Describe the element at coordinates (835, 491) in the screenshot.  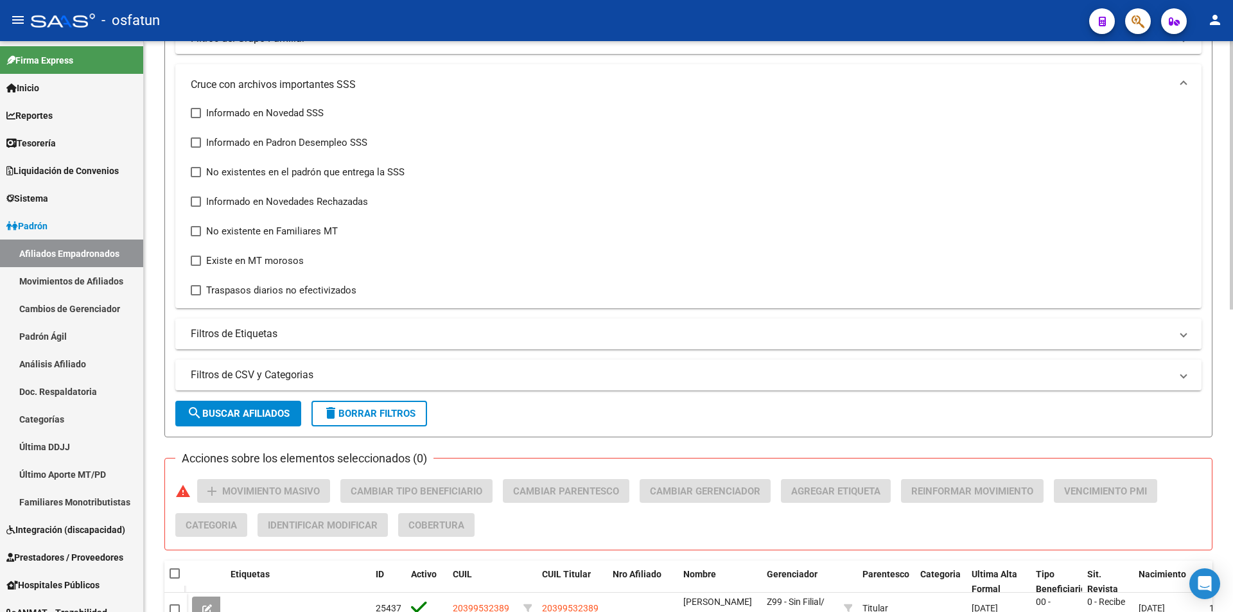
I see `button: Agregar Etiqueta` at that location.